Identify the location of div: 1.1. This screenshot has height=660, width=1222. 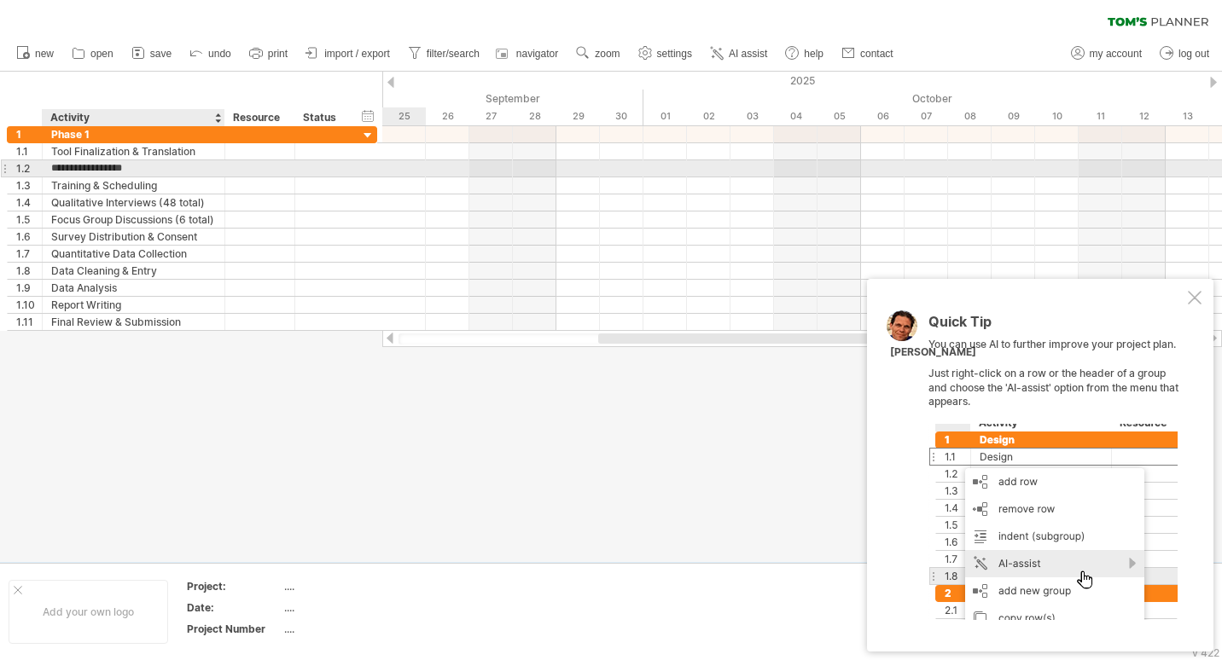
(29, 151).